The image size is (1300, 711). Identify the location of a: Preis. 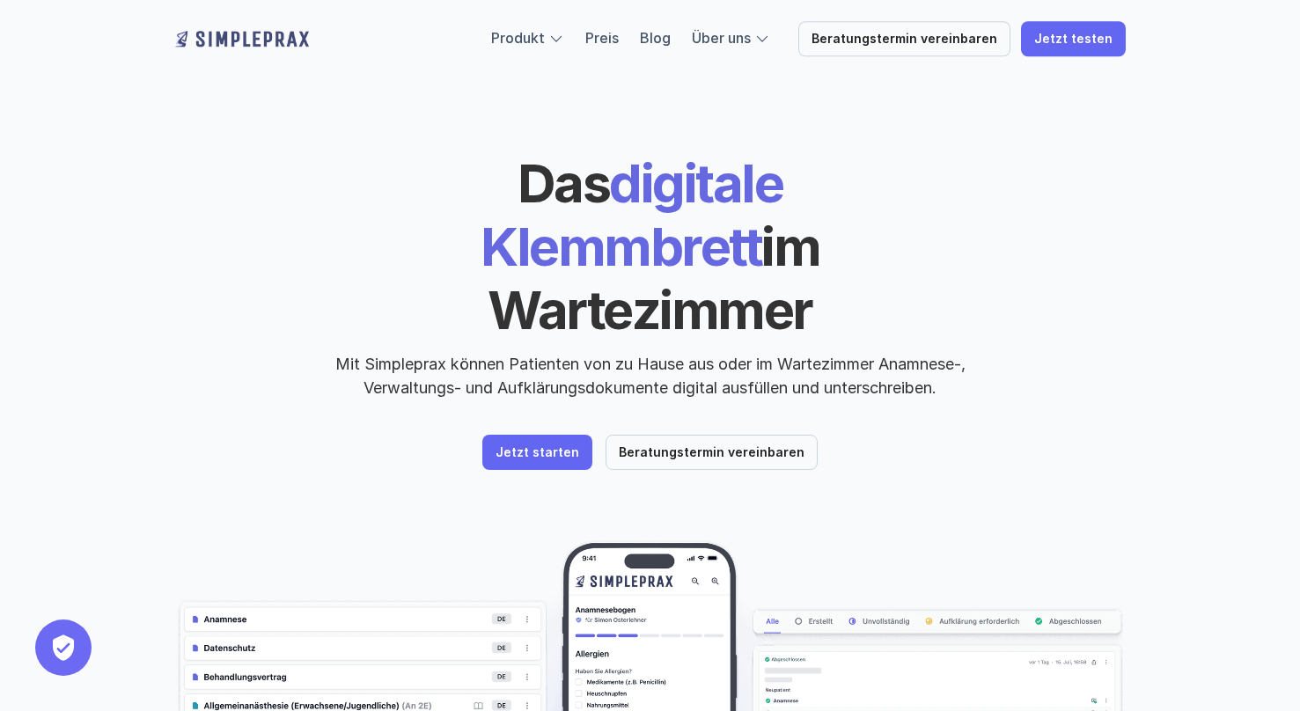
(602, 38).